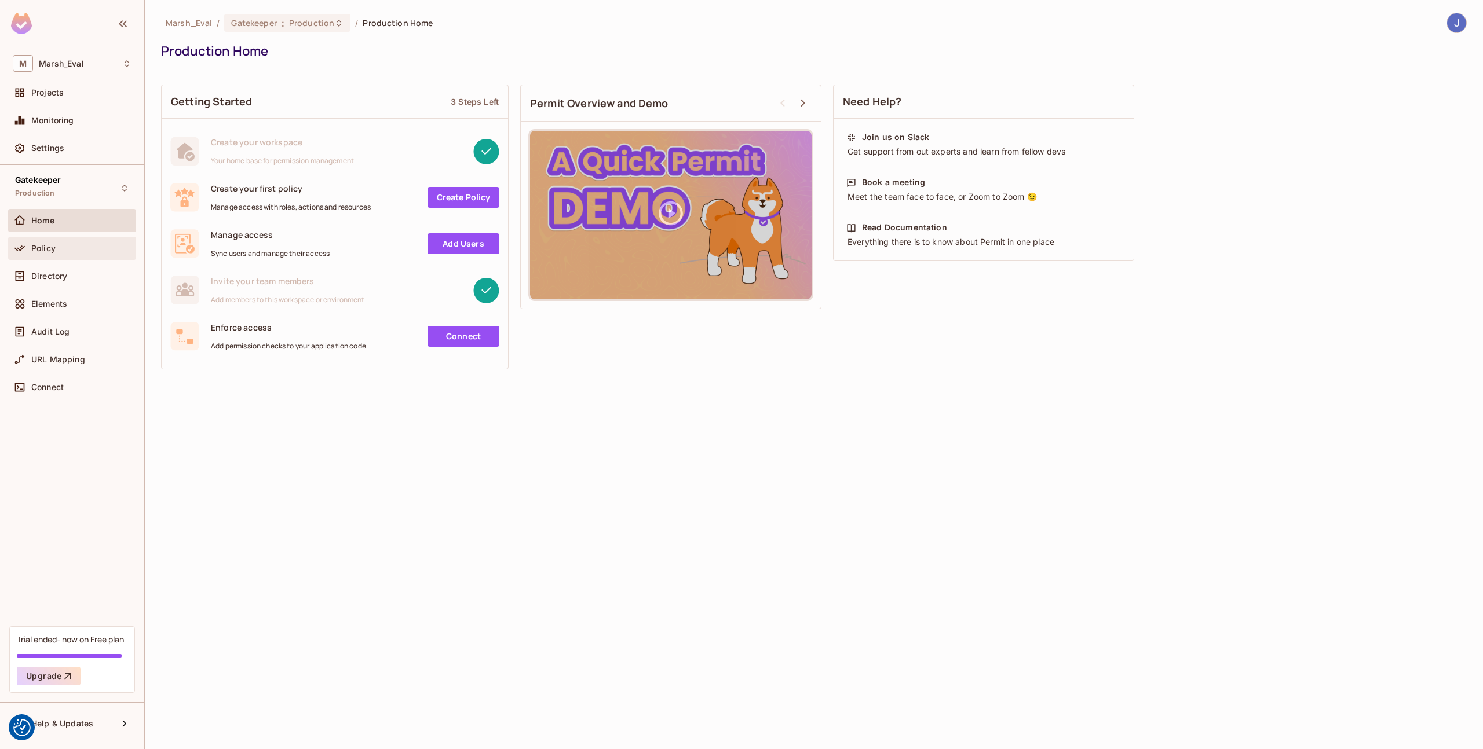 The width and height of the screenshot is (1483, 749). What do you see at coordinates (61, 64) in the screenshot?
I see `span: Workspace: Marsh_Eval` at bounding box center [61, 64].